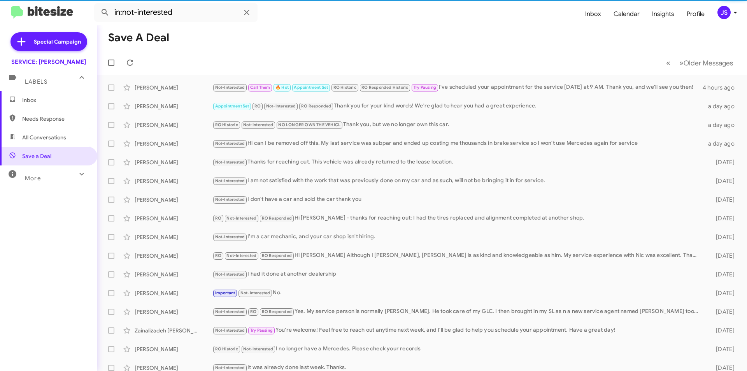 This screenshot has width=747, height=371. Describe the element at coordinates (176, 12) in the screenshot. I see `input: Search` at that location.